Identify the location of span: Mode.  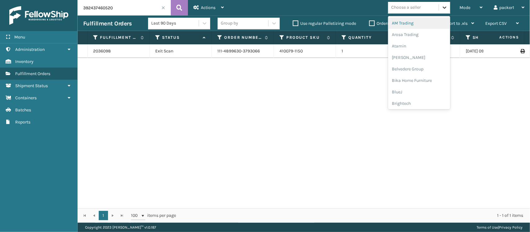
(465, 7).